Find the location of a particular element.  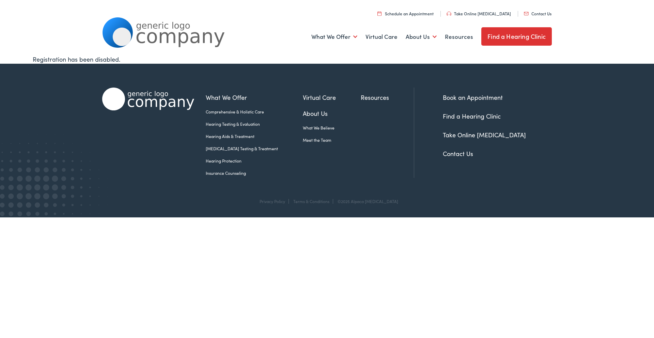

a: What We Believe is located at coordinates (332, 128).